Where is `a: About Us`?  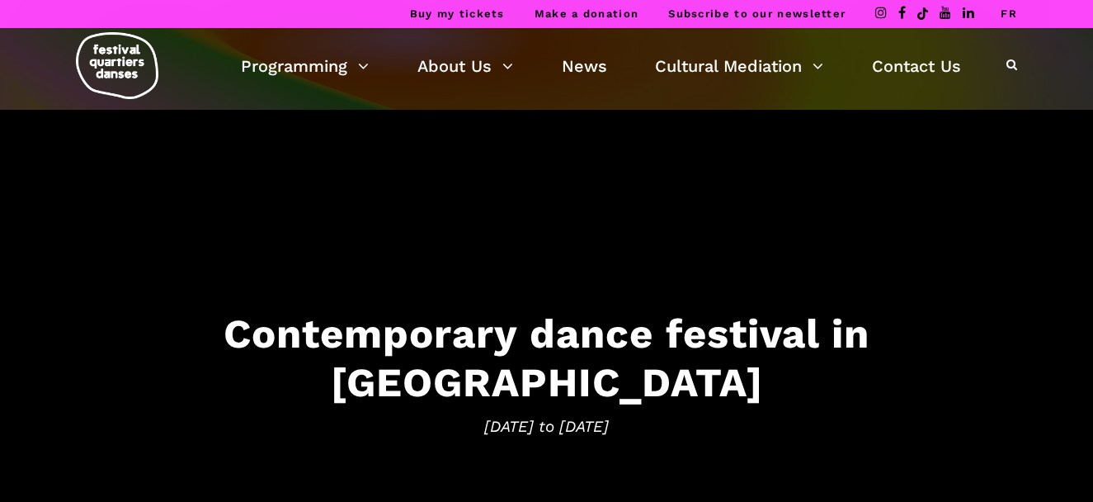
a: About Us is located at coordinates (465, 66).